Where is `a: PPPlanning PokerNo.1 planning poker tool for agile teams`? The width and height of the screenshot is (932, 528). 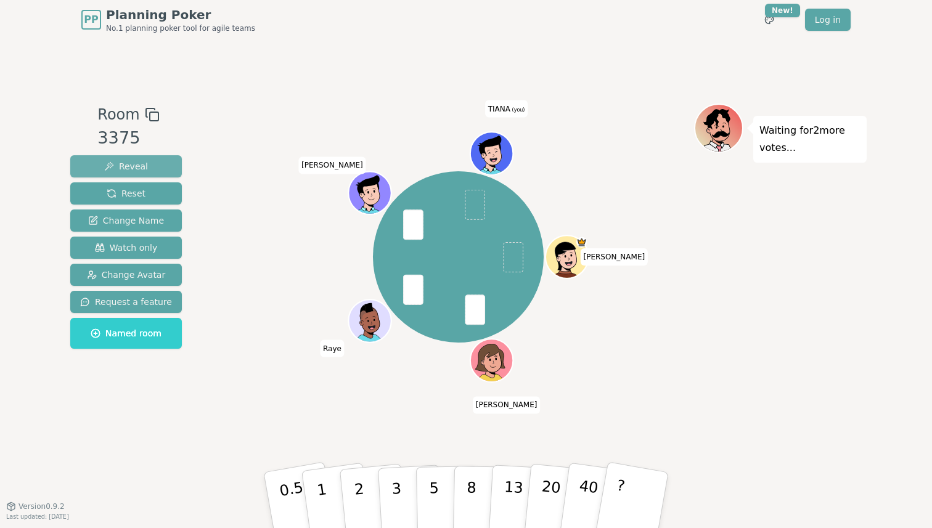 a: PPPlanning PokerNo.1 planning poker tool for agile teams is located at coordinates (168, 20).